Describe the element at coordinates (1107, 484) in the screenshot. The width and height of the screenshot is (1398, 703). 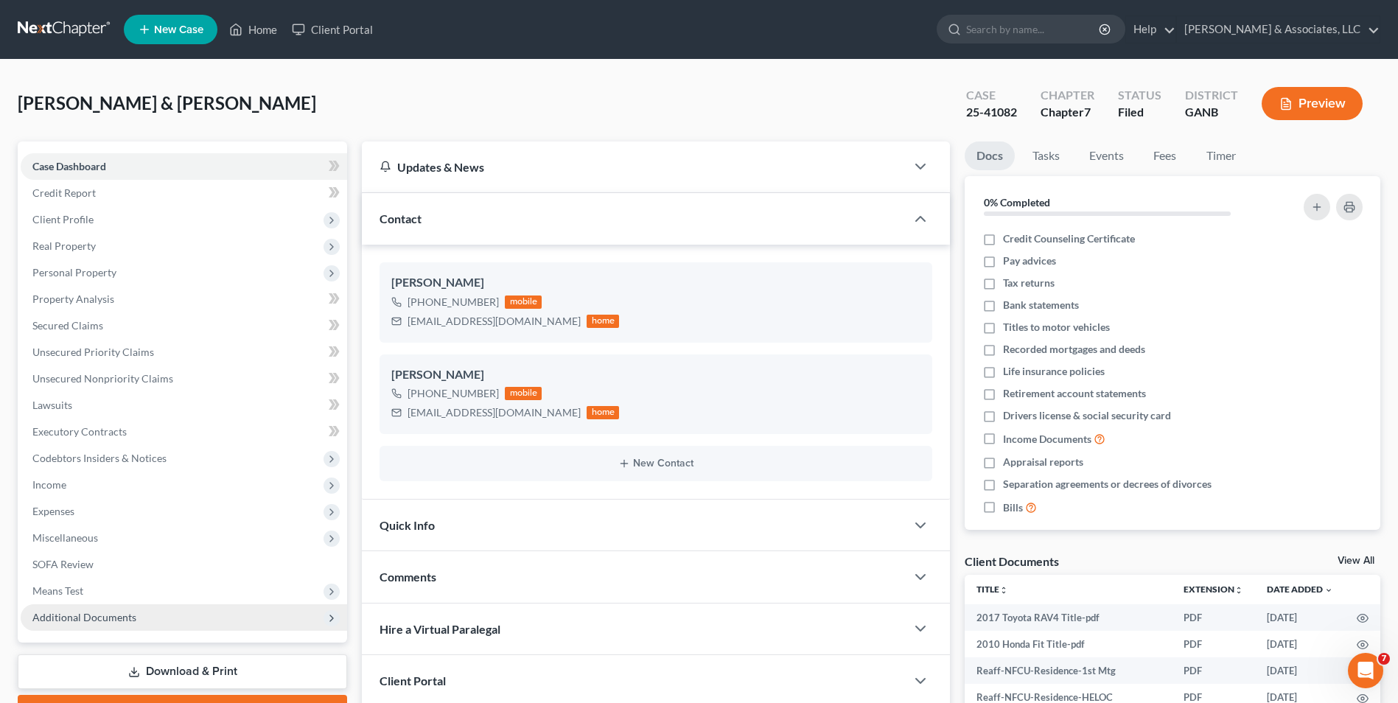
I see `span: Separation agreements or decrees of divorces` at that location.